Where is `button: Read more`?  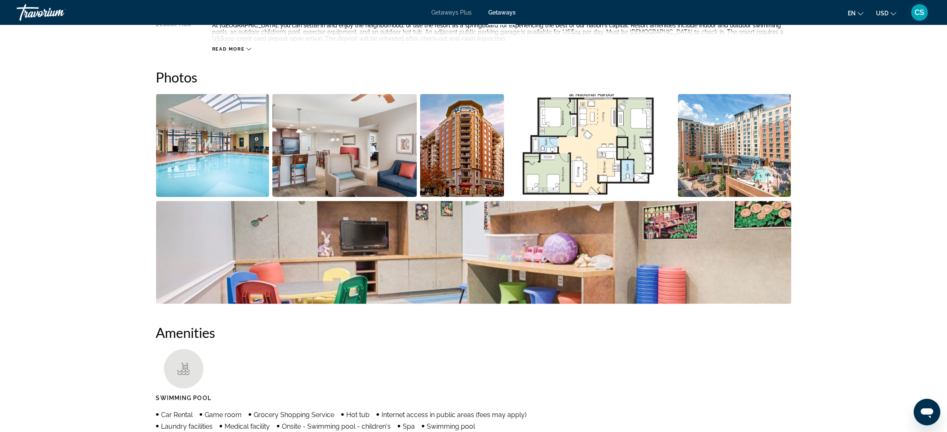
button: Read more is located at coordinates (232, 49).